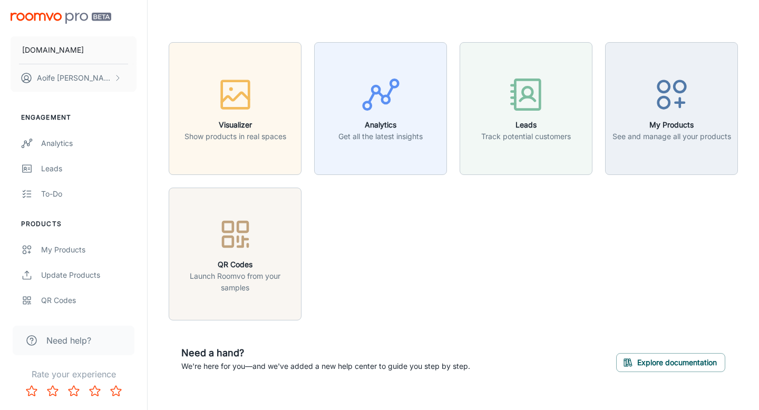 Image resolution: width=759 pixels, height=410 pixels. I want to click on button: Rate 2 star, so click(53, 391).